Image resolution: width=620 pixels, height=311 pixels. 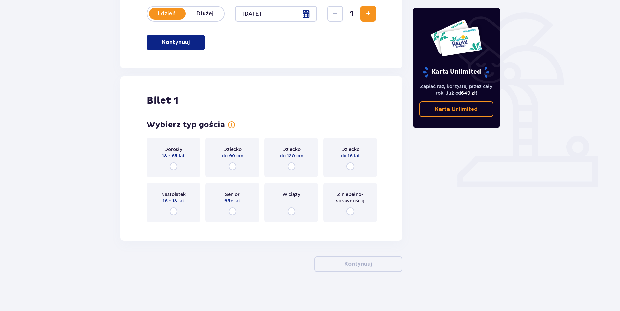 I want to click on img: Dwie karty całoroczne do Suntago z napisem 'UNLIMITED RELAX', na białym tle z tropikalnymi liśćmi..., so click(x=456, y=38).